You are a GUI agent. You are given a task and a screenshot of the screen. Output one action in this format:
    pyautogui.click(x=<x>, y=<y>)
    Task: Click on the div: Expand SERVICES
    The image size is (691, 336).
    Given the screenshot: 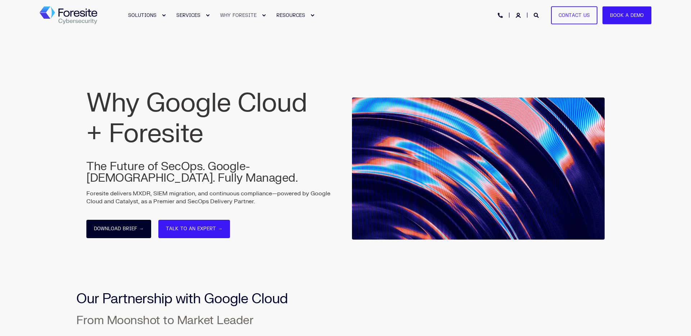 What is the action you would take?
    pyautogui.click(x=208, y=15)
    